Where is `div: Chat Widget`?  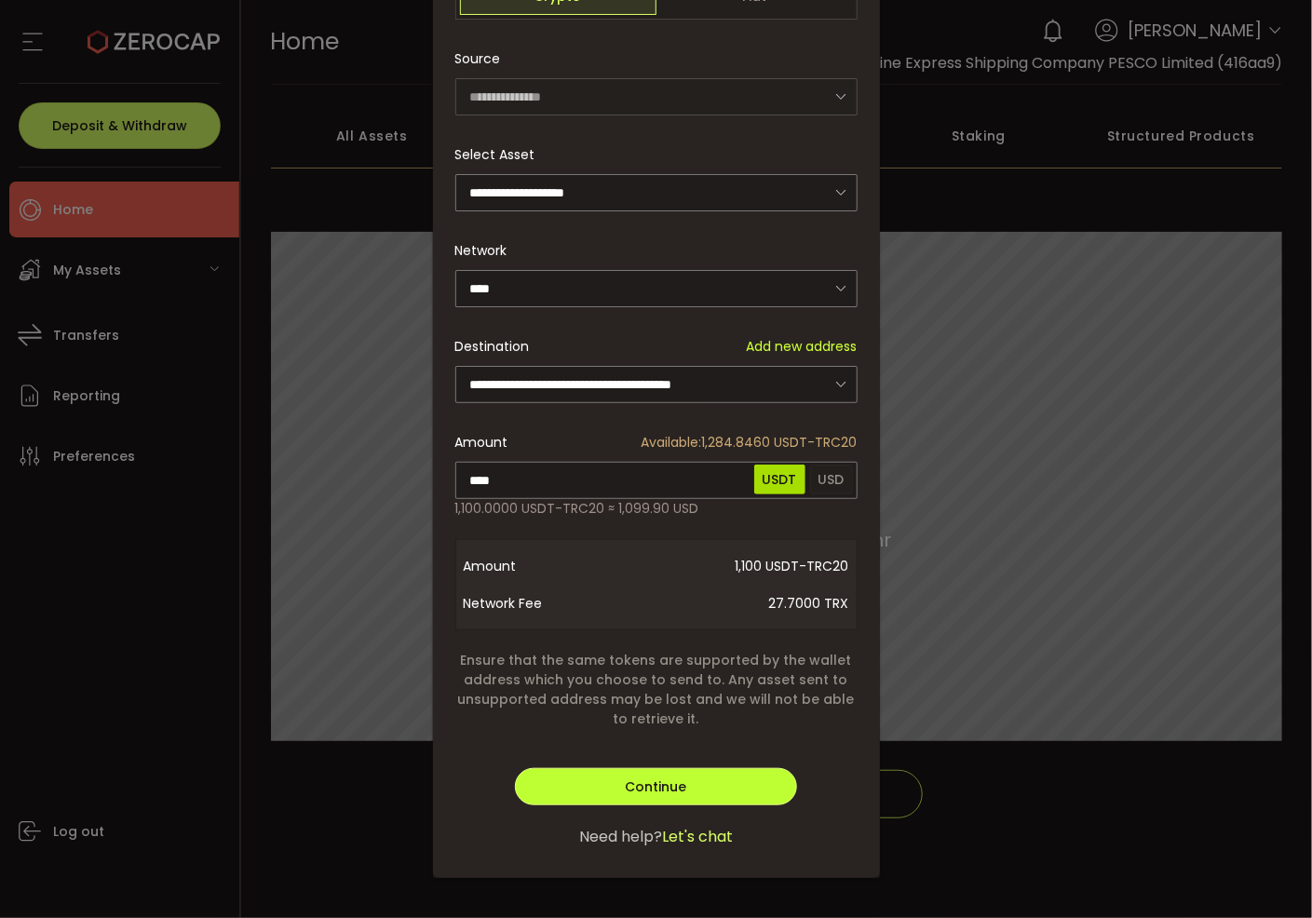 div: Chat Widget is located at coordinates (1266, 874).